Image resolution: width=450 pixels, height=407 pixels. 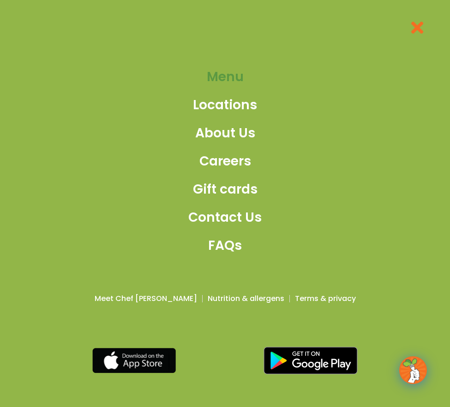 I want to click on a: Nutrition & allergens, so click(x=246, y=299).